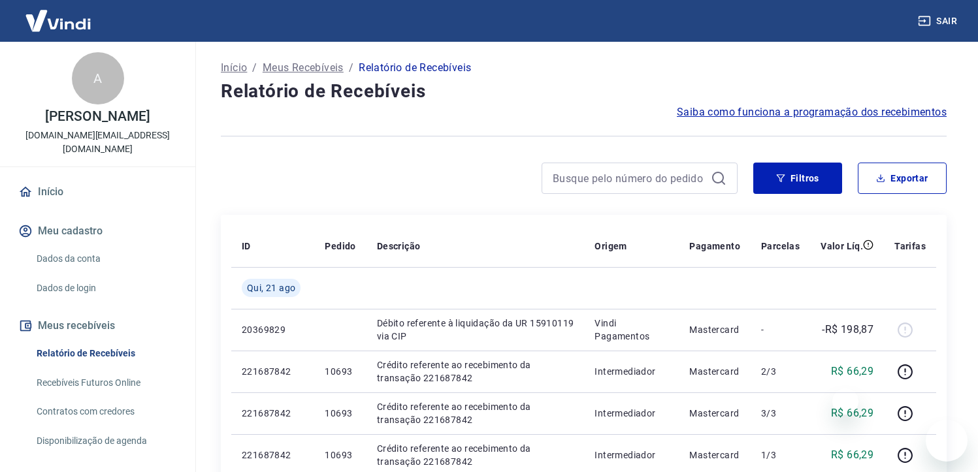 The image size is (978, 472). What do you see at coordinates (97, 231) in the screenshot?
I see `button: Meu cadastro` at bounding box center [97, 231].